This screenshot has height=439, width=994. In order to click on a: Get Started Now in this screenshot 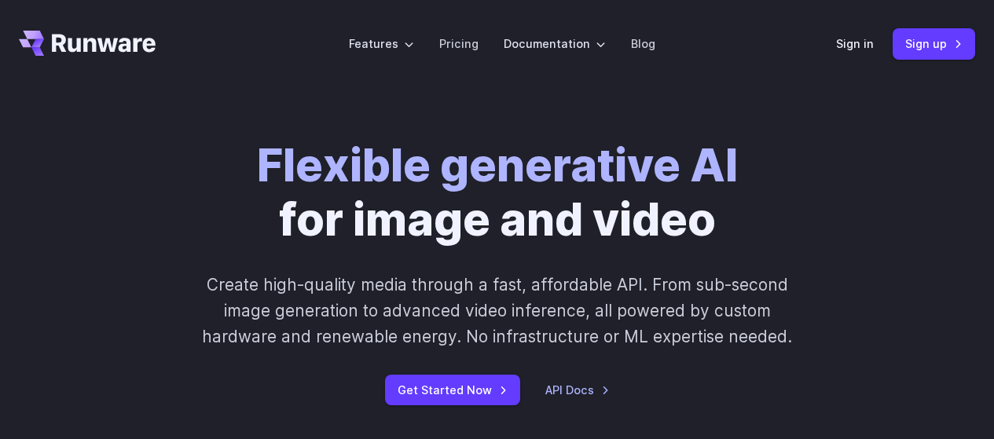, I will do `click(452, 390)`.